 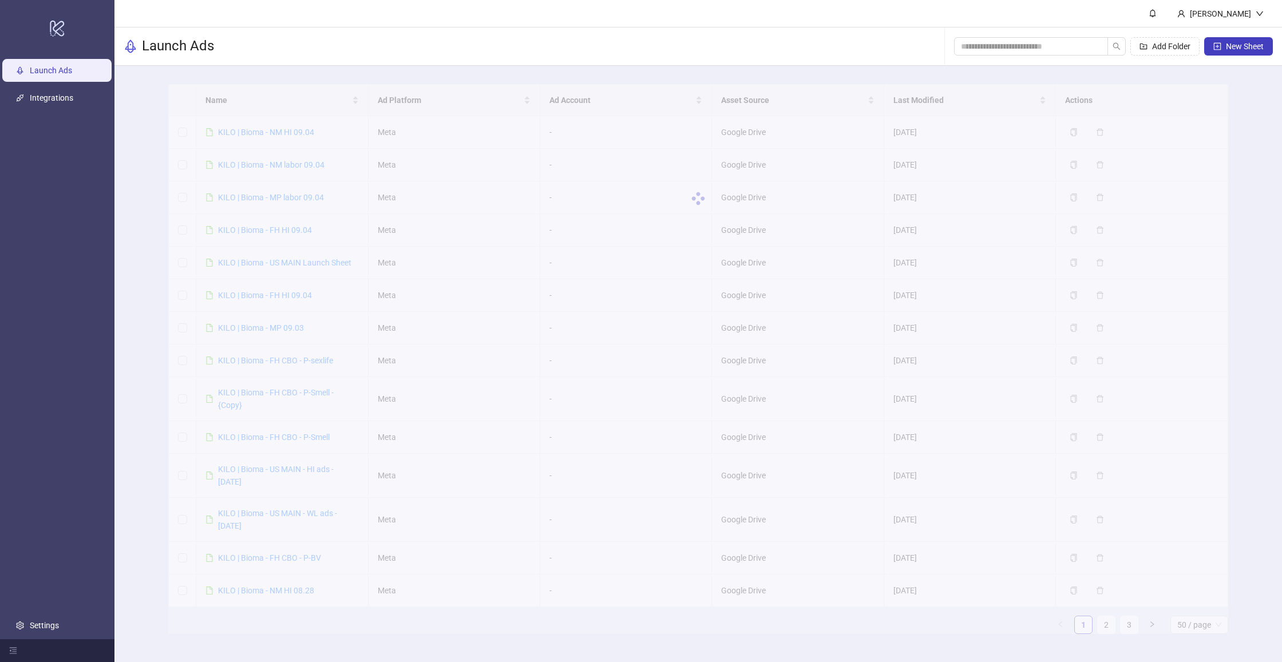 What do you see at coordinates (1218, 46) in the screenshot?
I see `span: plus-square` at bounding box center [1218, 46].